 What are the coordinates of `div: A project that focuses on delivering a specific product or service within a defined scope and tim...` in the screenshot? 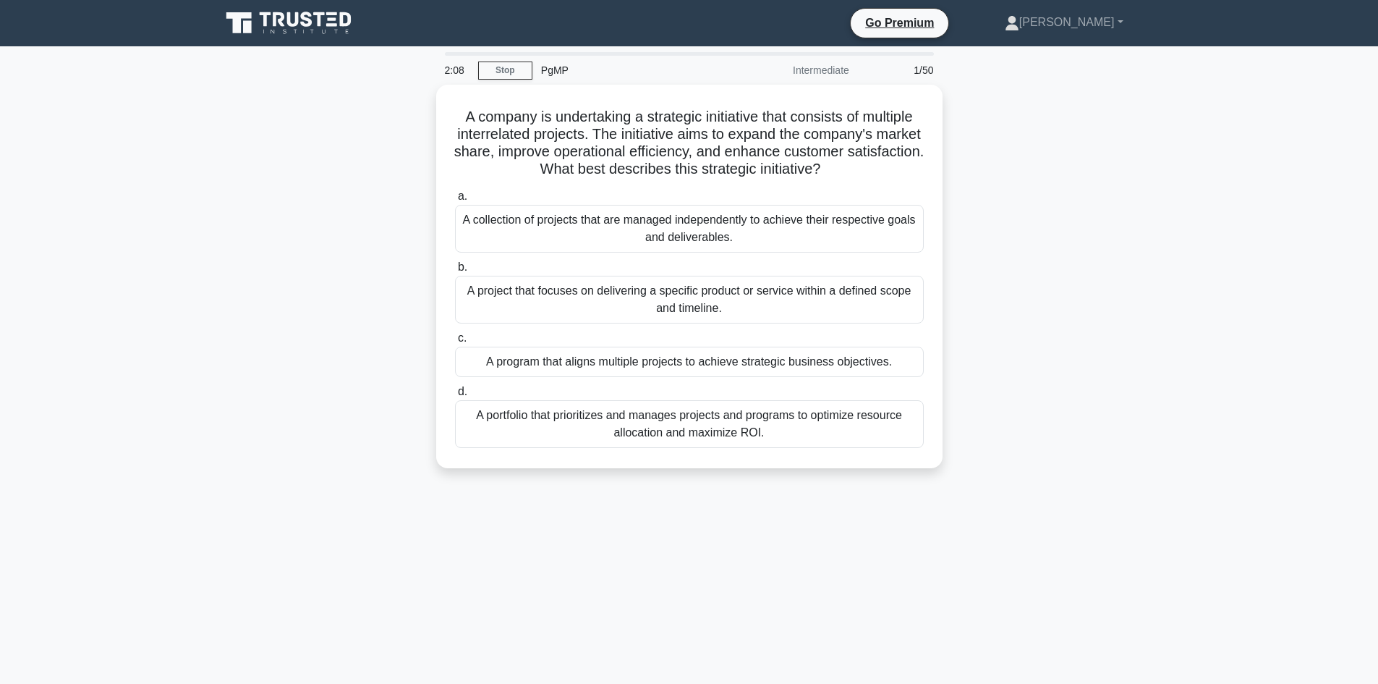 It's located at (690, 300).